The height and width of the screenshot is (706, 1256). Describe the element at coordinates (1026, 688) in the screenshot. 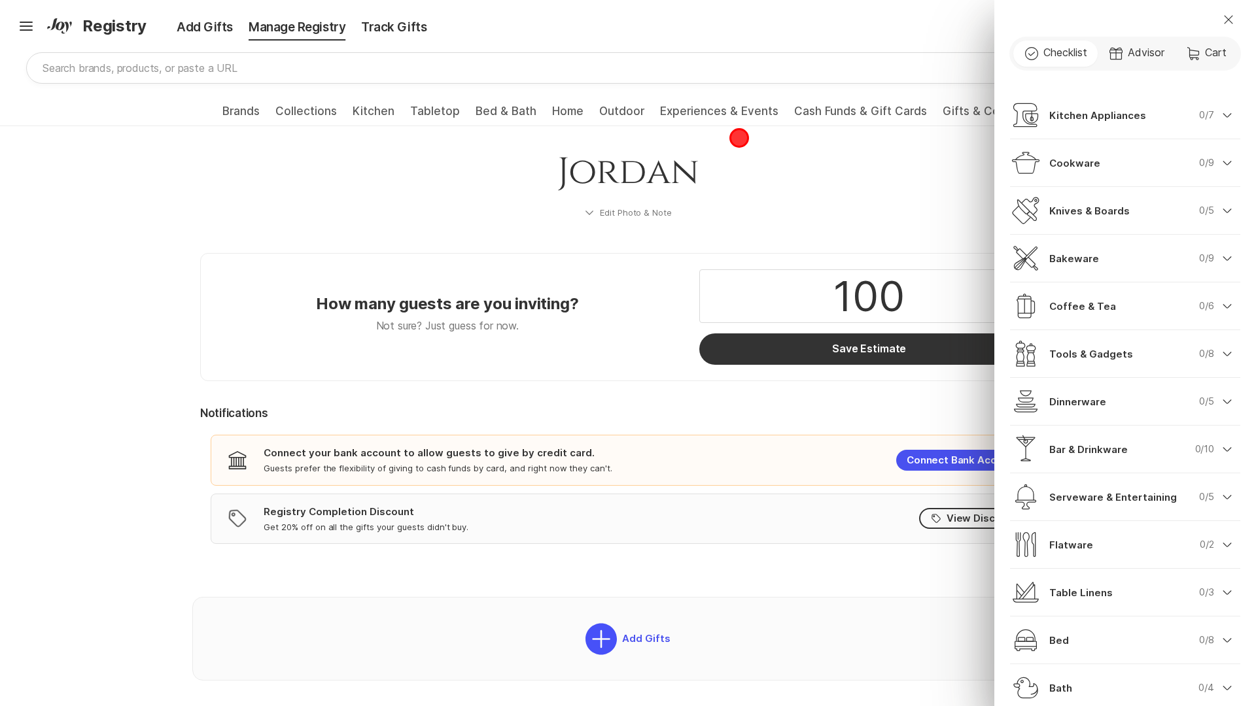

I see `img: bath_48.svg` at that location.